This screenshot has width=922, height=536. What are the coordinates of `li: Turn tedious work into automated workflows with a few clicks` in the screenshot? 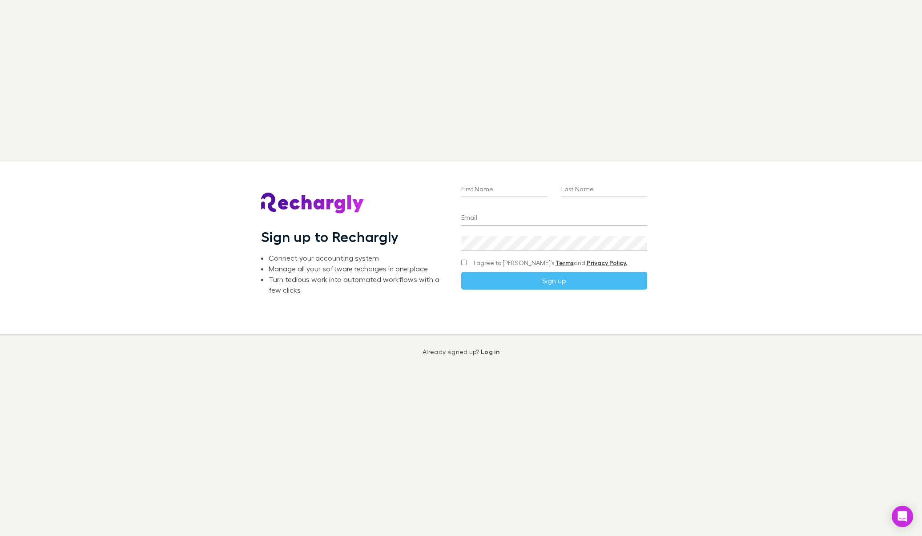 It's located at (357, 285).